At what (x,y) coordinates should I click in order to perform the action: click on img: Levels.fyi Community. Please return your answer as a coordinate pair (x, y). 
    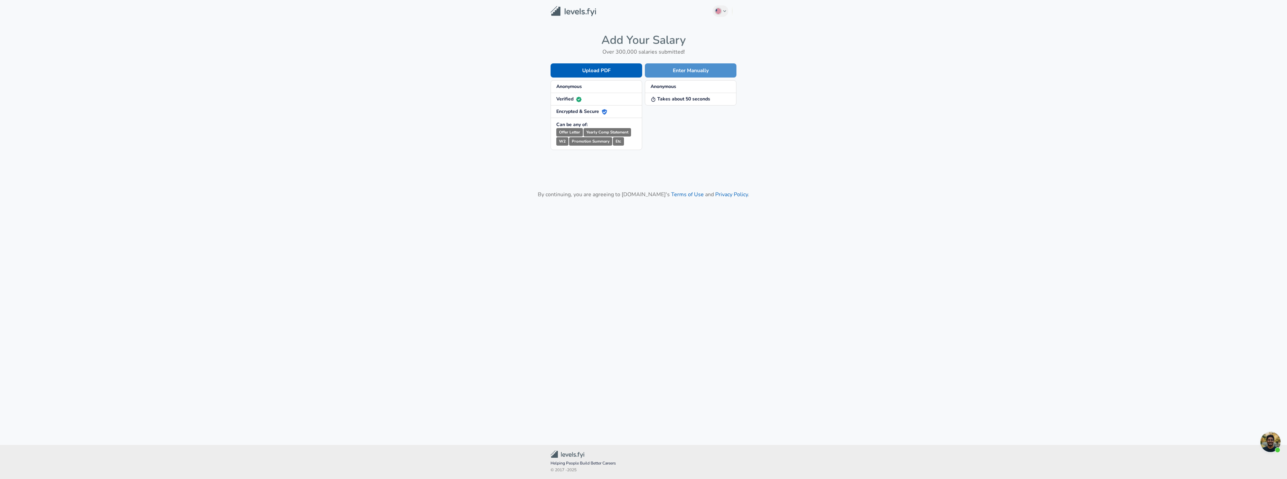
    Looking at the image, I should click on (568, 454).